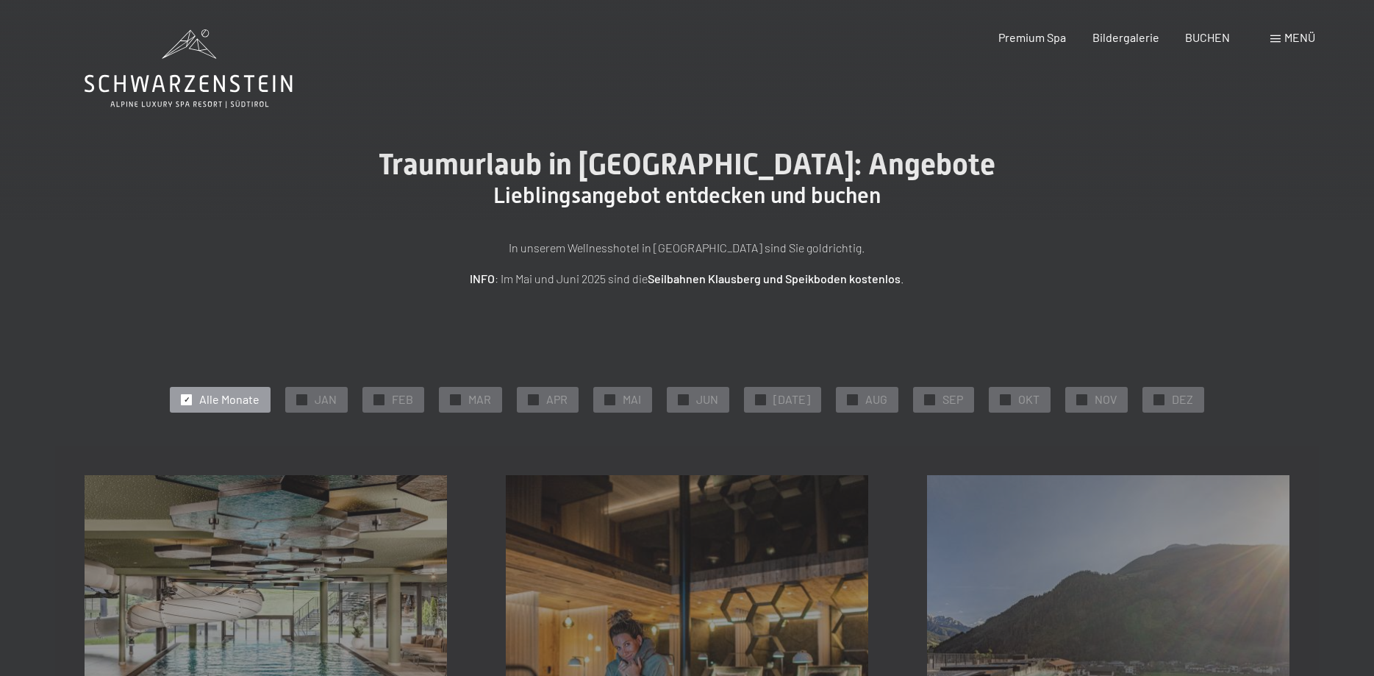 This screenshot has height=676, width=1374. What do you see at coordinates (1126, 37) in the screenshot?
I see `a: Bildergalerie` at bounding box center [1126, 37].